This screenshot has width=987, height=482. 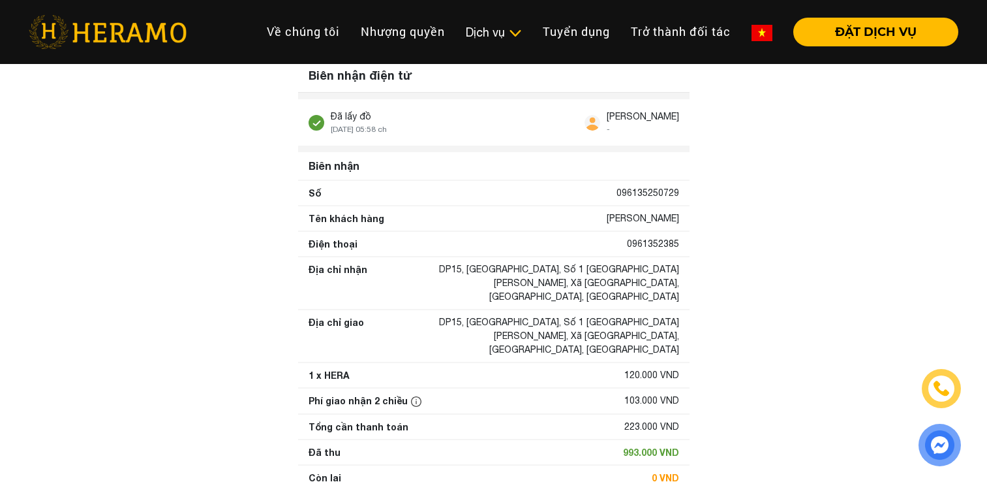 I want to click on div: Biên nhận, so click(x=494, y=166).